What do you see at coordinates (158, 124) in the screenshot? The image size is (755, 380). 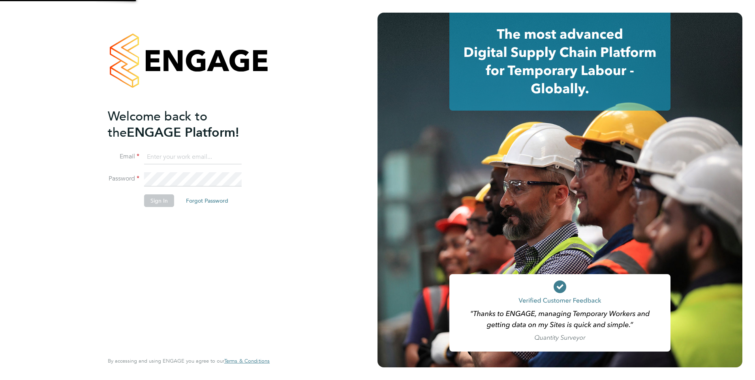 I see `span: Welcome back to the` at bounding box center [158, 124].